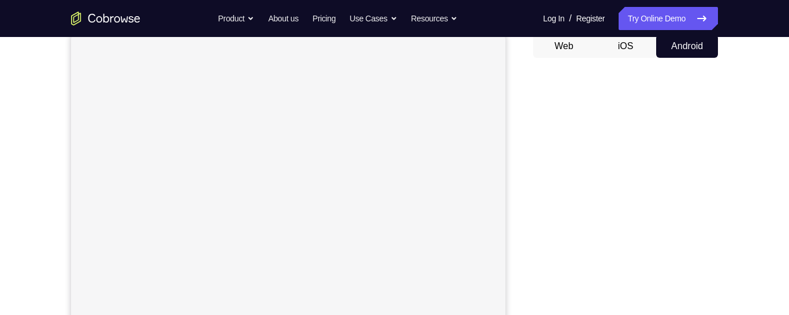 This screenshot has height=315, width=789. I want to click on a: Register, so click(590, 18).